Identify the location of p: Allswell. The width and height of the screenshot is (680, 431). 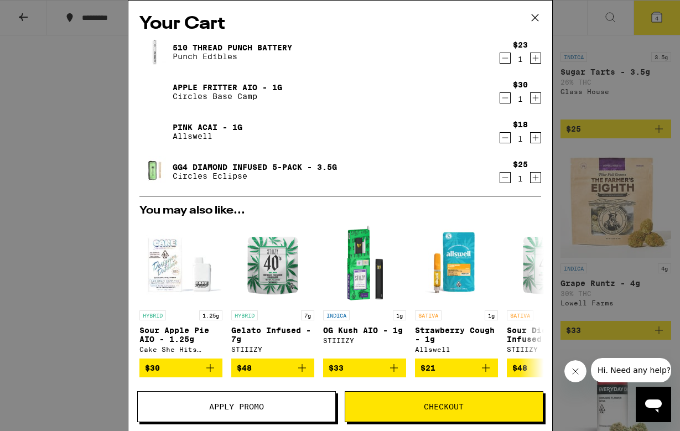
(208, 136).